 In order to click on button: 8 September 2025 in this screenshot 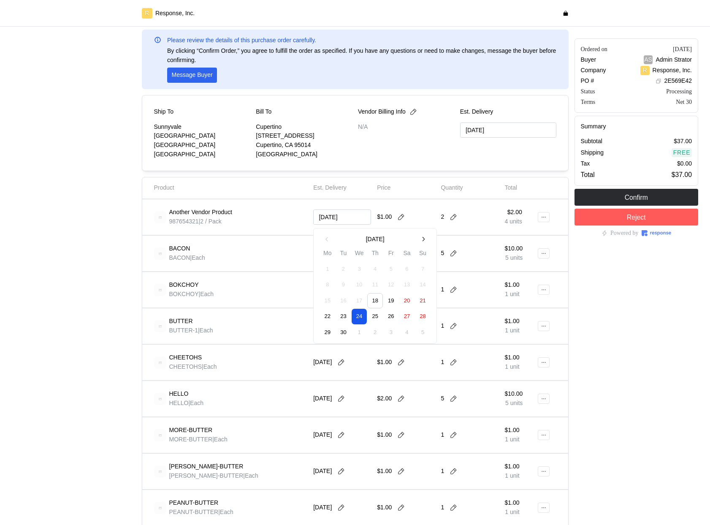, I will do `click(327, 284)`.